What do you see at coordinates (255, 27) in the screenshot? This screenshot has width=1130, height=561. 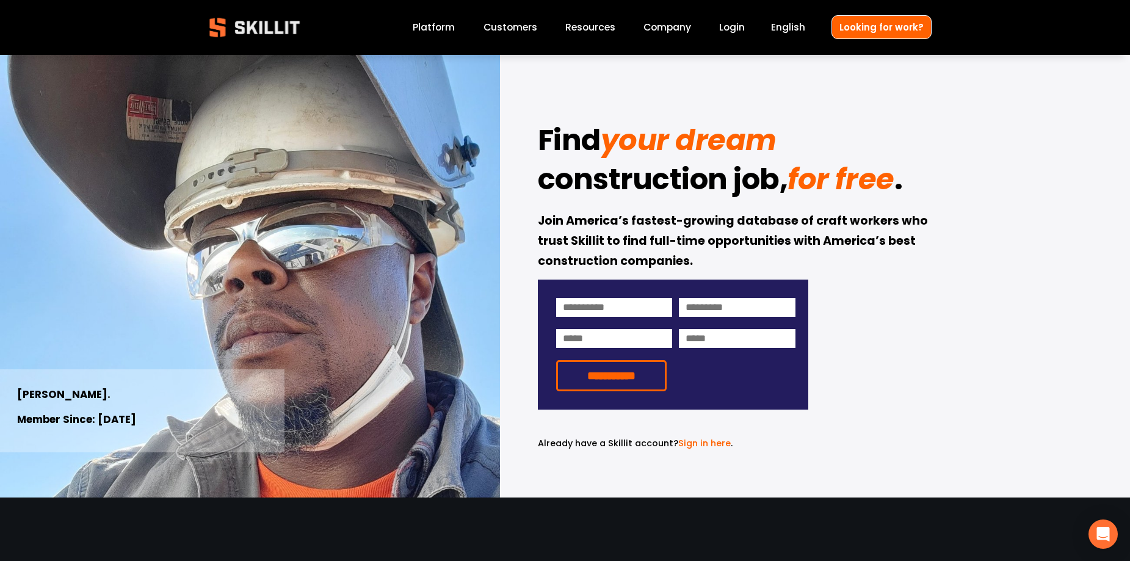 I see `a: Skillit` at bounding box center [255, 27].